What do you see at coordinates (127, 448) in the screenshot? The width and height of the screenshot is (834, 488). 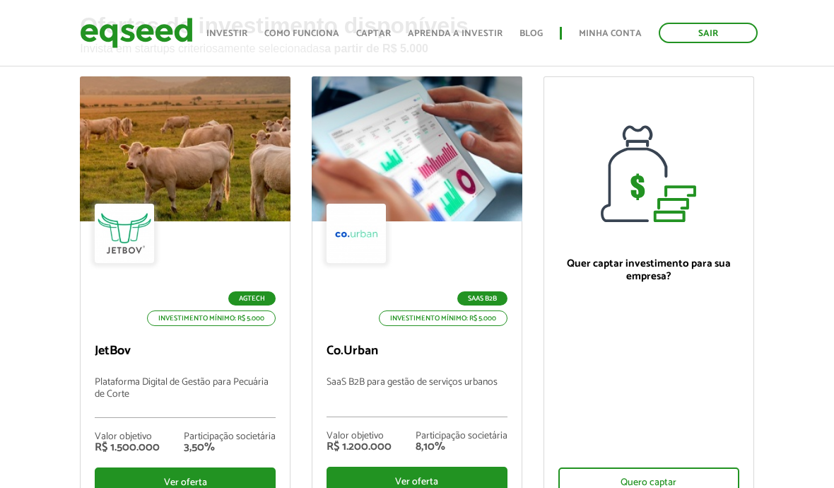 I see `div: R$ 1.500.000` at bounding box center [127, 448].